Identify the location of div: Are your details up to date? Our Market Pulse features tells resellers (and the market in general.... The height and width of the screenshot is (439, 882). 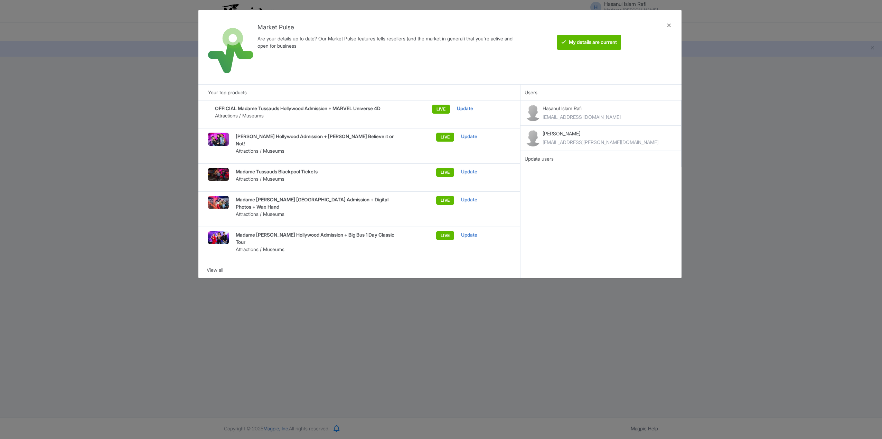
(388, 42).